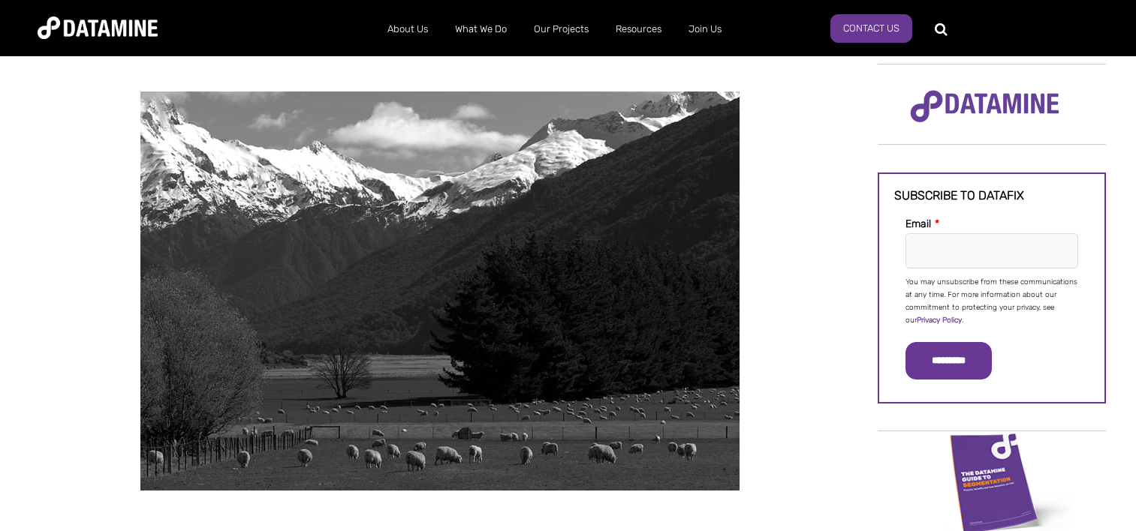 The width and height of the screenshot is (1136, 531). I want to click on a: Contact Us, so click(871, 29).